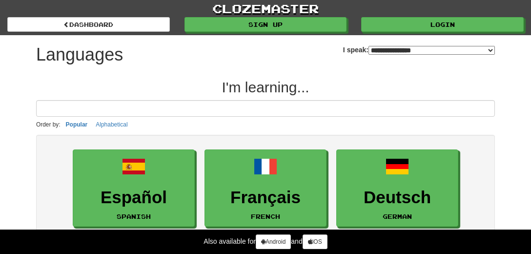 This screenshot has width=531, height=254. What do you see at coordinates (265, 216) in the screenshot?
I see `small: French` at bounding box center [265, 216].